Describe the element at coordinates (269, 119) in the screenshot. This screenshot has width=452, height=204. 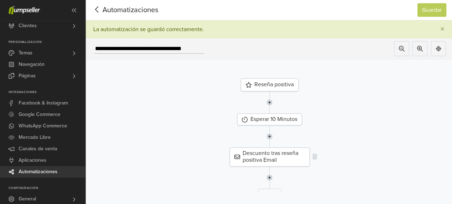
I see `div: Esperar 10 Minutos` at that location.